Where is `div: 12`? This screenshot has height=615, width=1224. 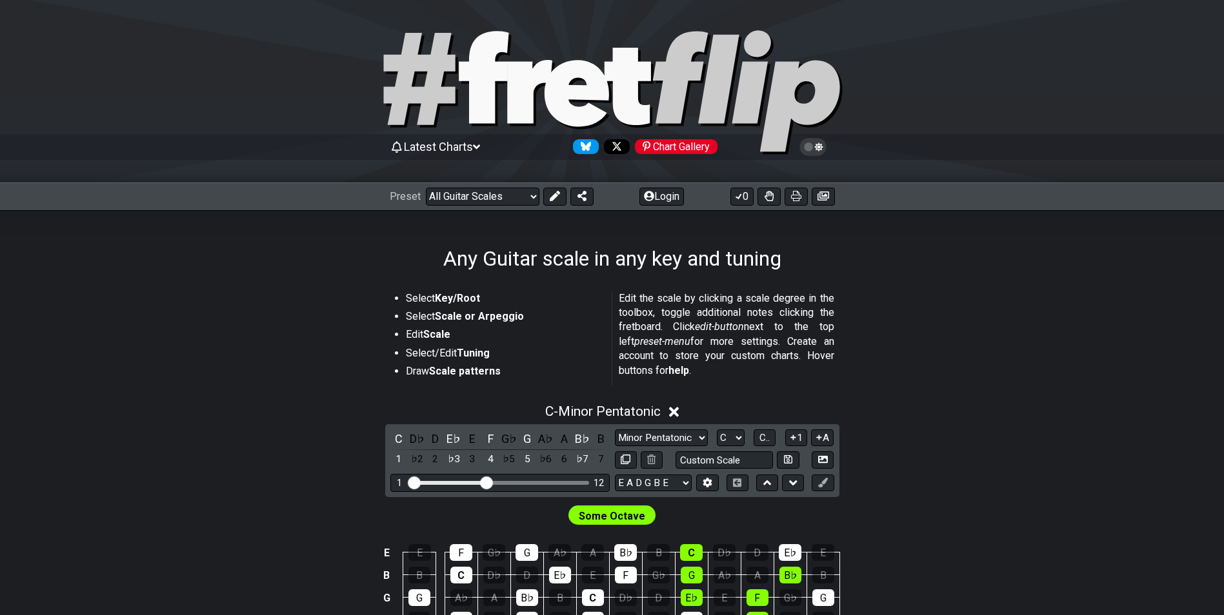 div: 12 is located at coordinates (599, 483).